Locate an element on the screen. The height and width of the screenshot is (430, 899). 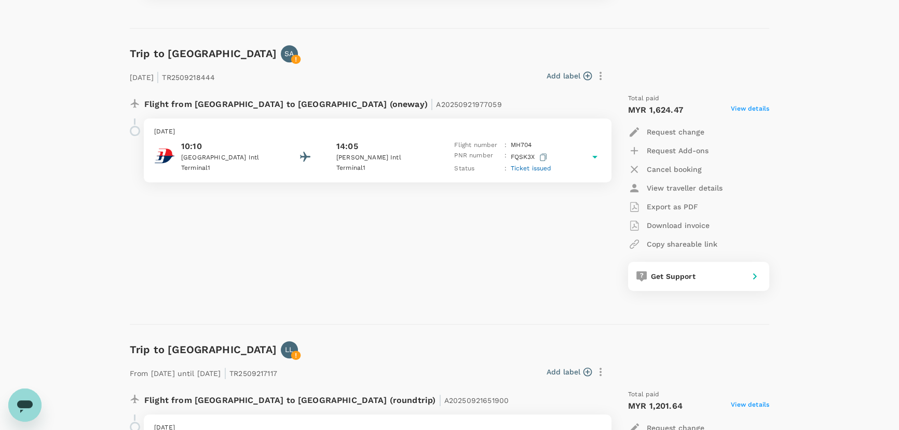
p: Request change is located at coordinates (676, 132).